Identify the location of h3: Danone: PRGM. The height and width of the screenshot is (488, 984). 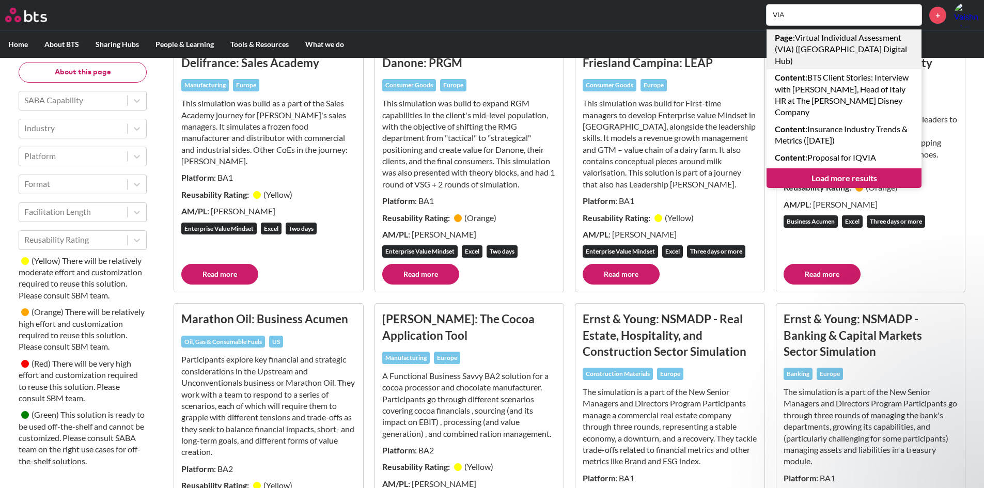
(470, 63).